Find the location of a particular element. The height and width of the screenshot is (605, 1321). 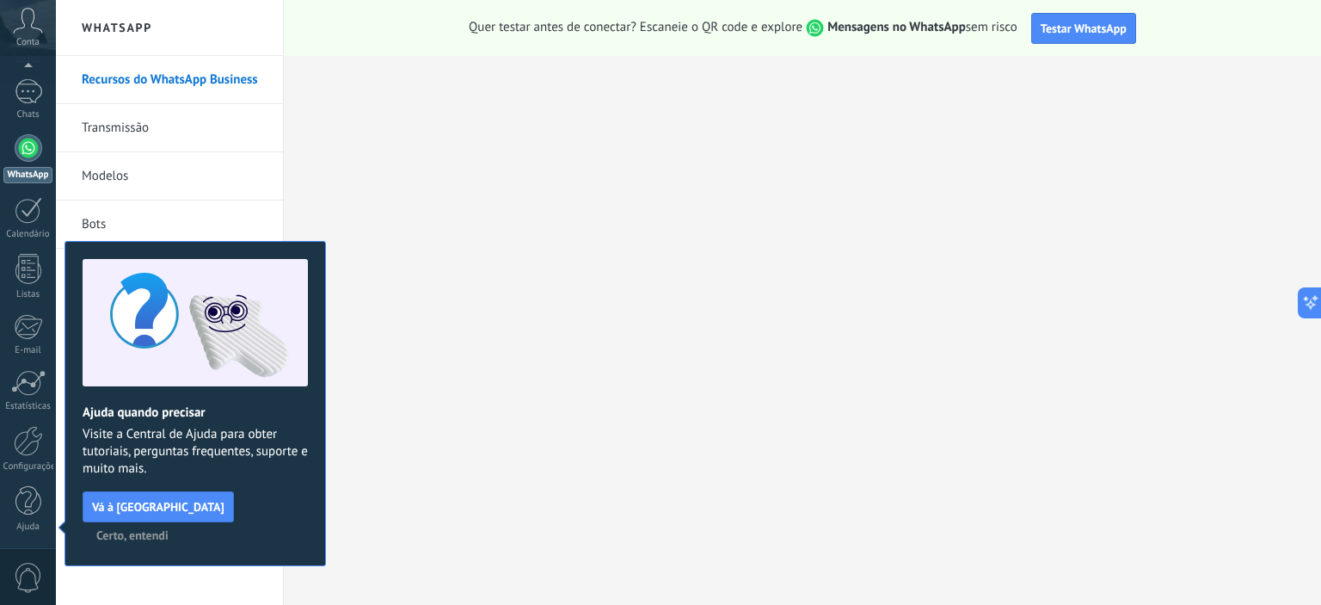

div: Listas is located at coordinates (28, 294).